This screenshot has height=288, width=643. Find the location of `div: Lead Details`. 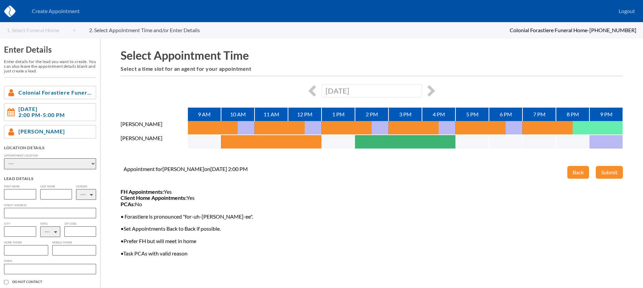

div: Lead Details is located at coordinates (50, 178).